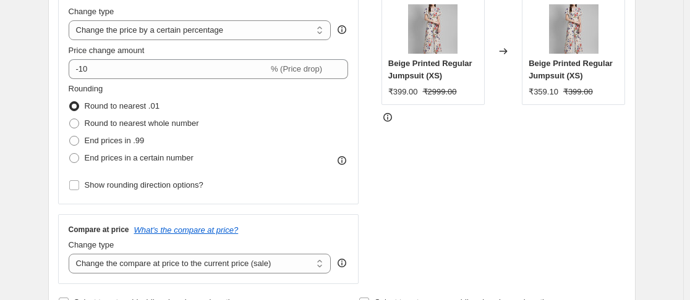  Describe the element at coordinates (114, 140) in the screenshot. I see `span: End prices in .99` at that location.